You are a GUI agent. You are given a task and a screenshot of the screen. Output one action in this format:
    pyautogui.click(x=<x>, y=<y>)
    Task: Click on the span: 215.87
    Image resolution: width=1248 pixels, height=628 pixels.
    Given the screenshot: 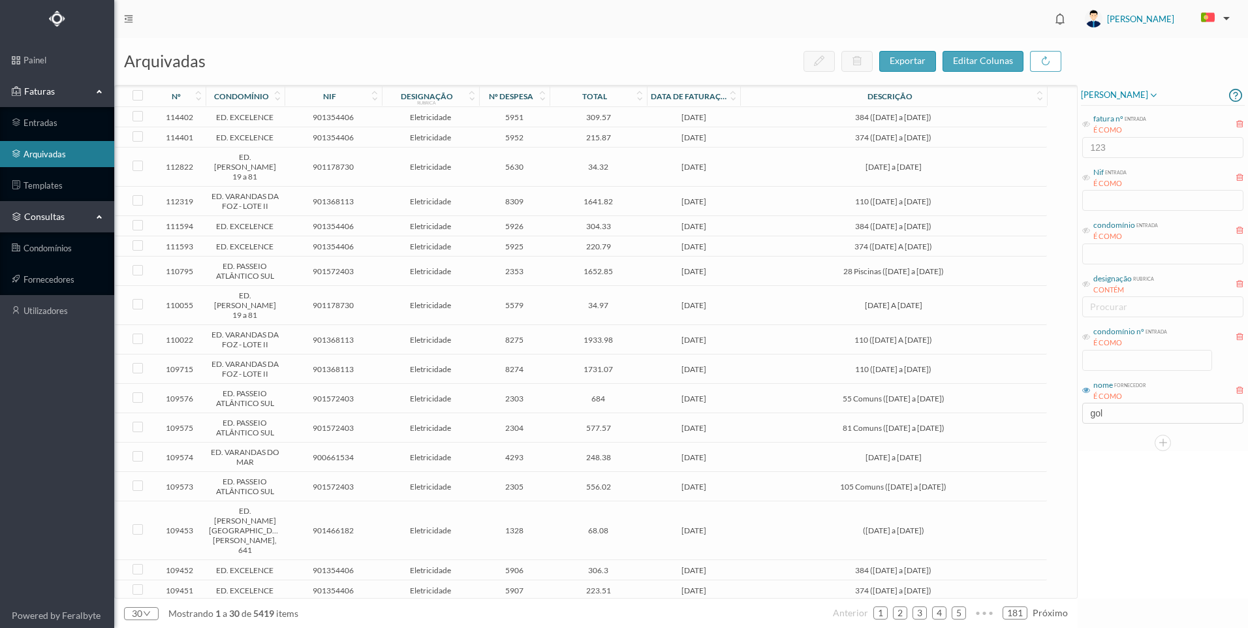 What is the action you would take?
    pyautogui.click(x=598, y=137)
    